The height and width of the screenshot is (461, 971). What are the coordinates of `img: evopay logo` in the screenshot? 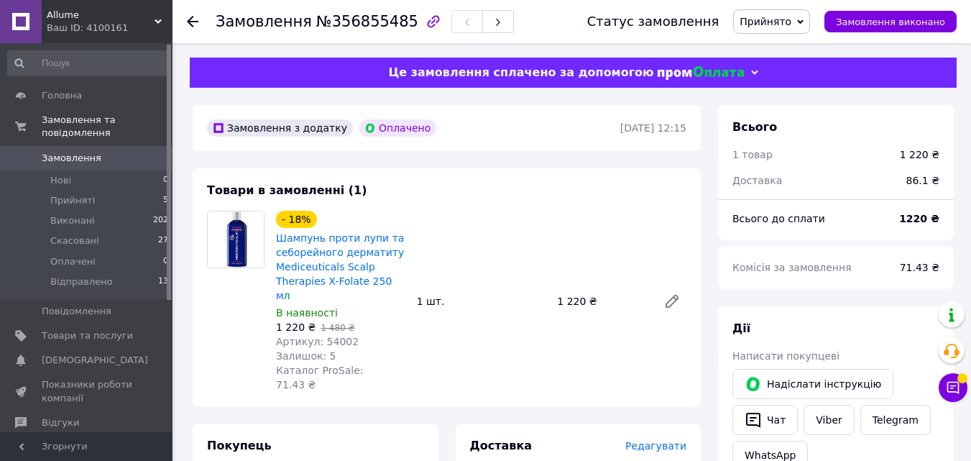 It's located at (701, 73).